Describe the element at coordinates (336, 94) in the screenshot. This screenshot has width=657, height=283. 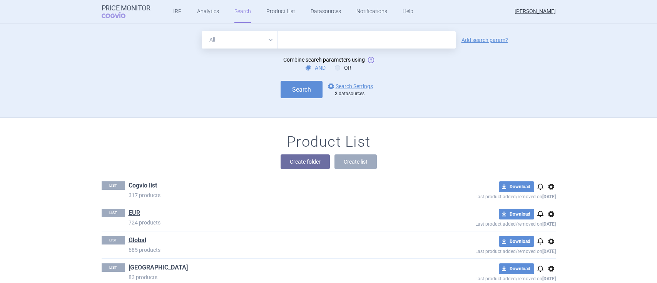
I see `strong: 2` at that location.